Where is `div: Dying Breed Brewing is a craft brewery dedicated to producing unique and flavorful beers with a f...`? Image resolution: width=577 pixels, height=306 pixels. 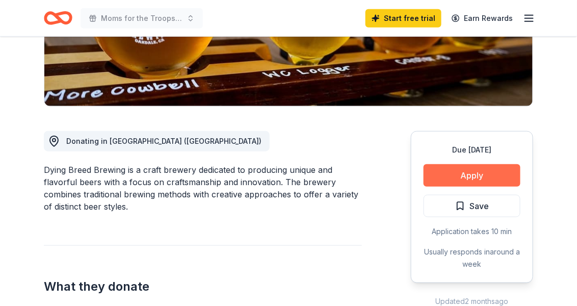 div: Dying Breed Brewing is a craft brewery dedicated to producing unique and flavorful beers with a f... is located at coordinates (203, 188).